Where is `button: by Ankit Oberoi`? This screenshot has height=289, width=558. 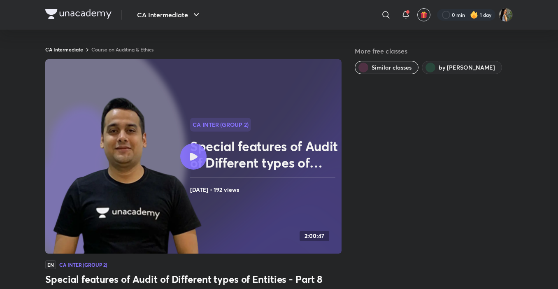
button: by Ankit Oberoi is located at coordinates (462, 67).